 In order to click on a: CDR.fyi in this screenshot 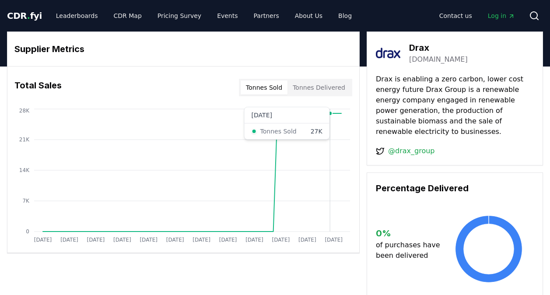, I will do `click(25, 16)`.